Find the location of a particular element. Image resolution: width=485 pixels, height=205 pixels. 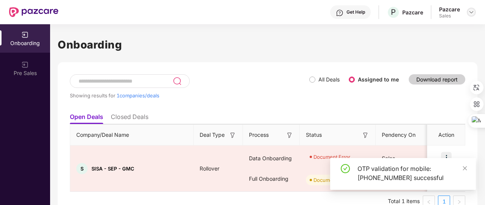

div: Document Pending is located at coordinates (335, 180).